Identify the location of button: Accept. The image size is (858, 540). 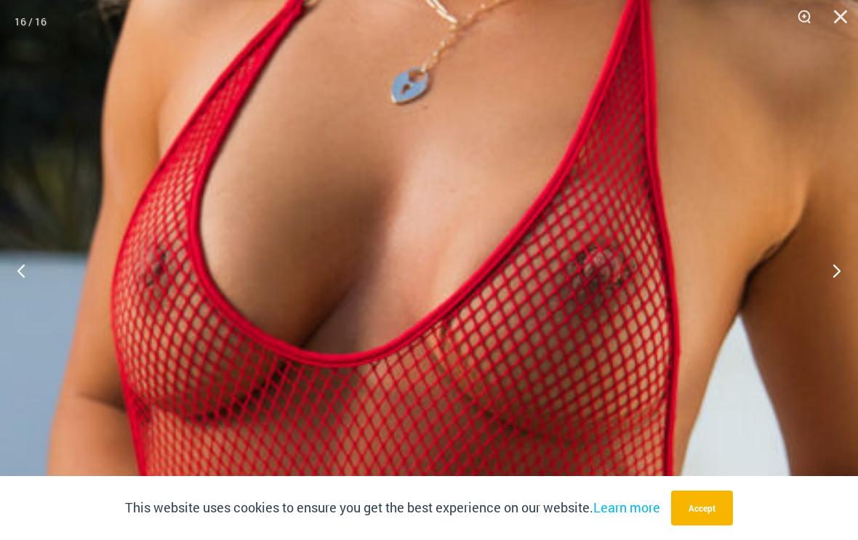
(702, 508).